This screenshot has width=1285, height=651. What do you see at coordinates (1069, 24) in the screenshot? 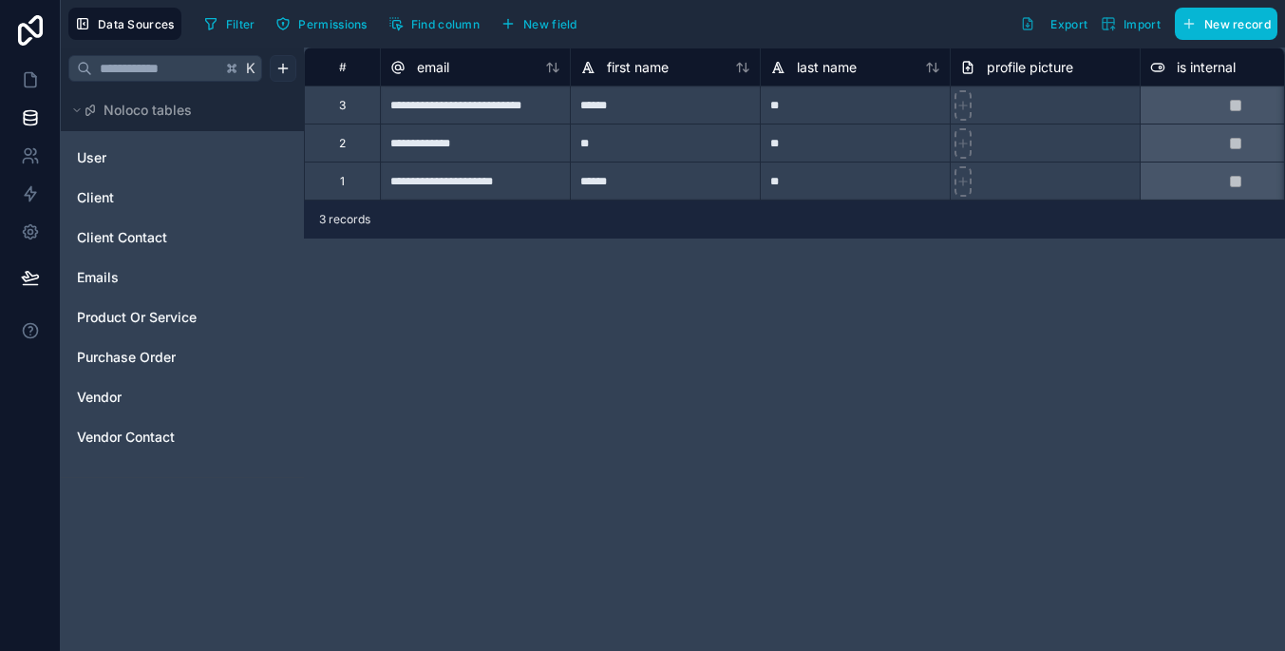
I see `span: Export` at bounding box center [1069, 24].